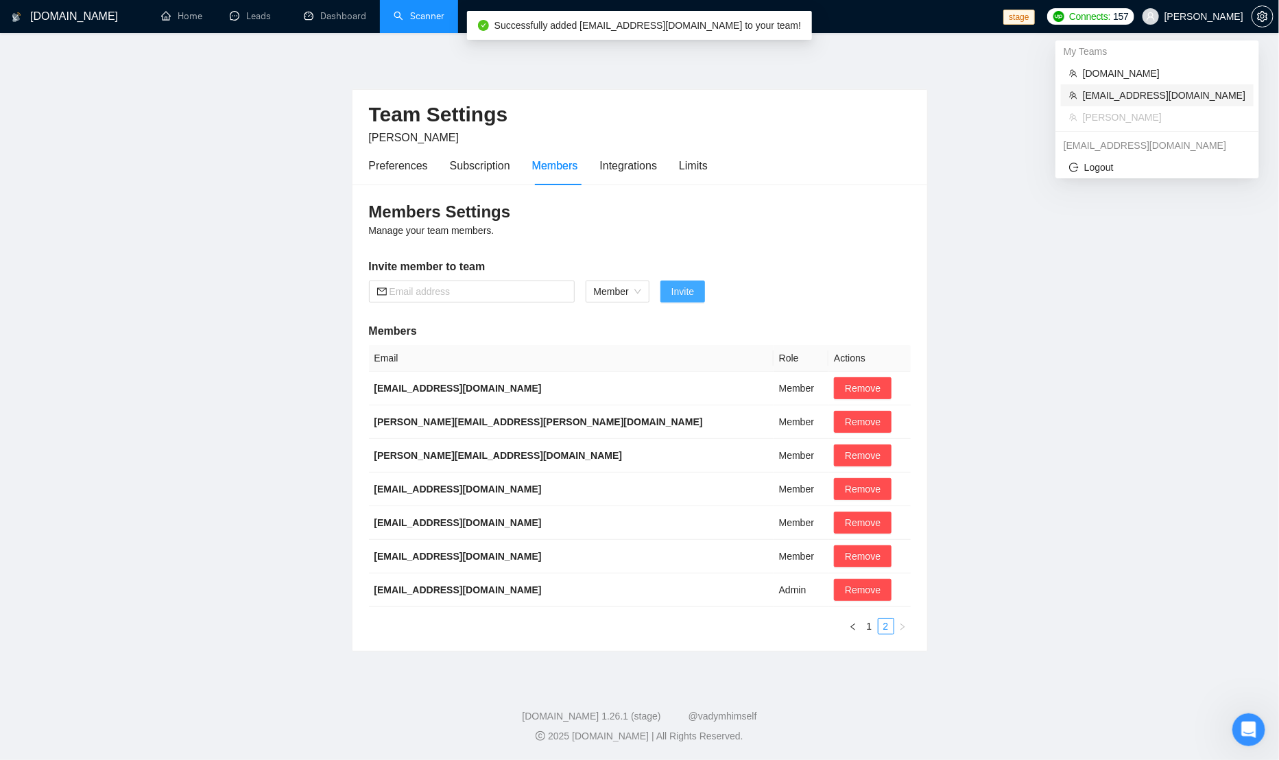  I want to click on button: Collapse window, so click(425, 19).